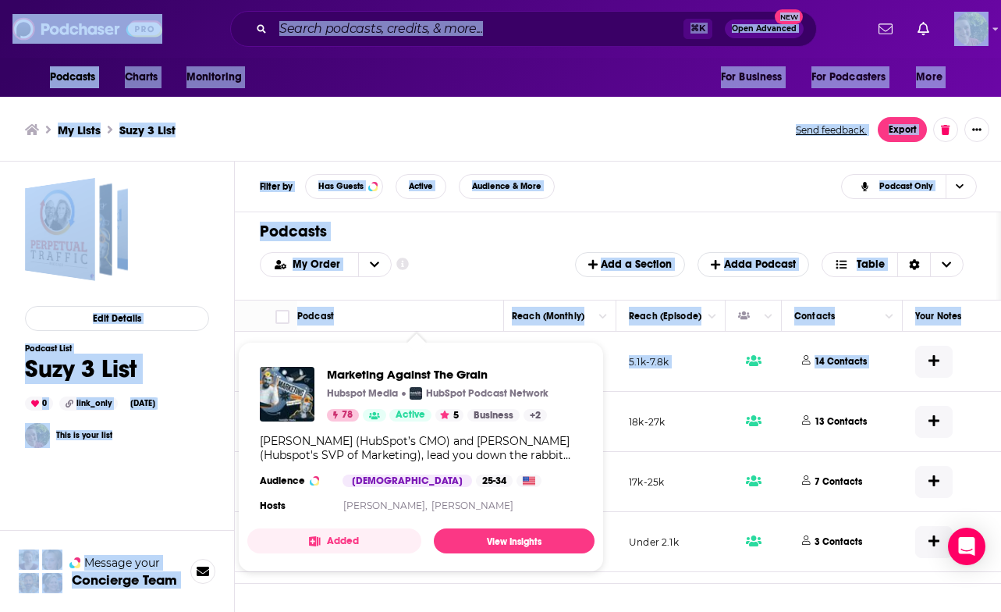  I want to click on h3: Audience, so click(295, 481).